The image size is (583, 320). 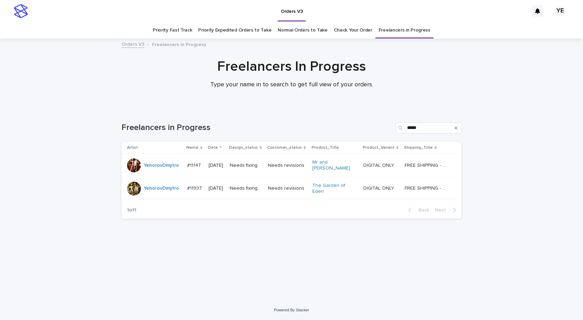 I want to click on img: stacker-logo-s-only.png, so click(x=21, y=11).